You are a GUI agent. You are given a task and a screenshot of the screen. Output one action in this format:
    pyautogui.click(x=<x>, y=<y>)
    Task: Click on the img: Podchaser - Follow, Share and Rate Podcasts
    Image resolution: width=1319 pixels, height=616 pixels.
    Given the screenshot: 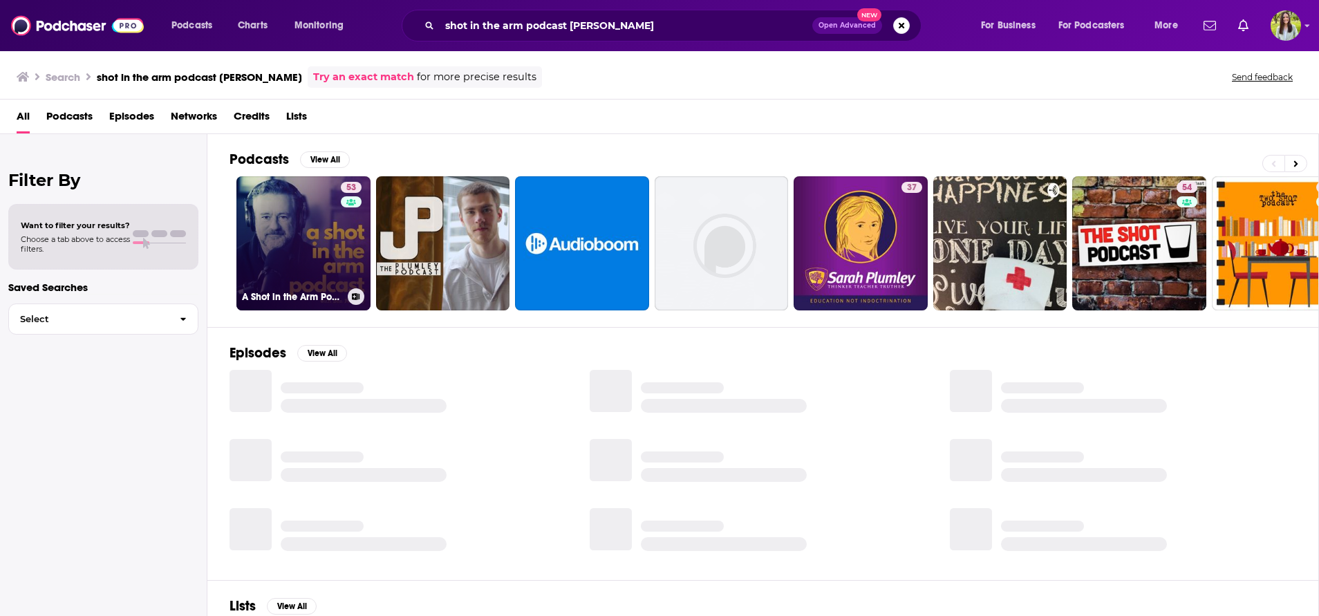 What is the action you would take?
    pyautogui.click(x=77, y=26)
    